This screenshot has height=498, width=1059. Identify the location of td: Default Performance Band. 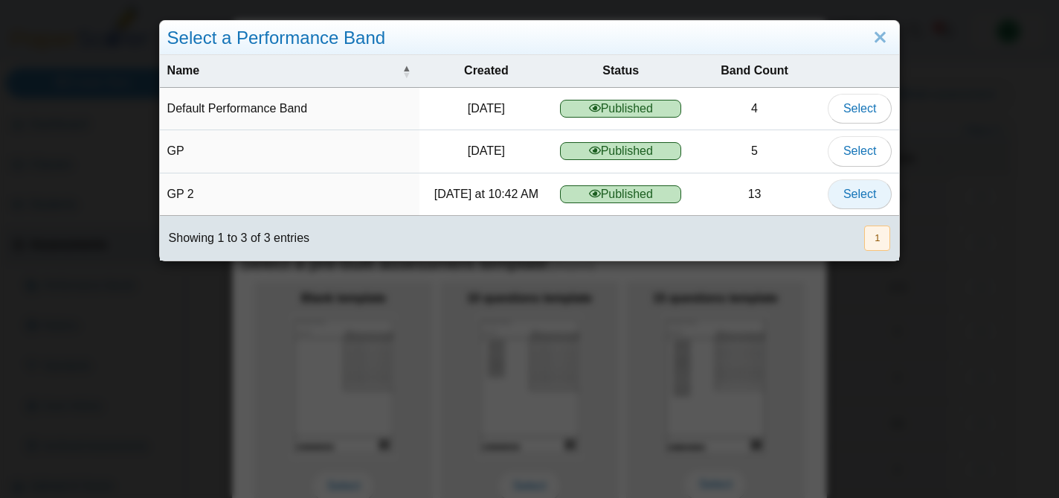
(290, 109).